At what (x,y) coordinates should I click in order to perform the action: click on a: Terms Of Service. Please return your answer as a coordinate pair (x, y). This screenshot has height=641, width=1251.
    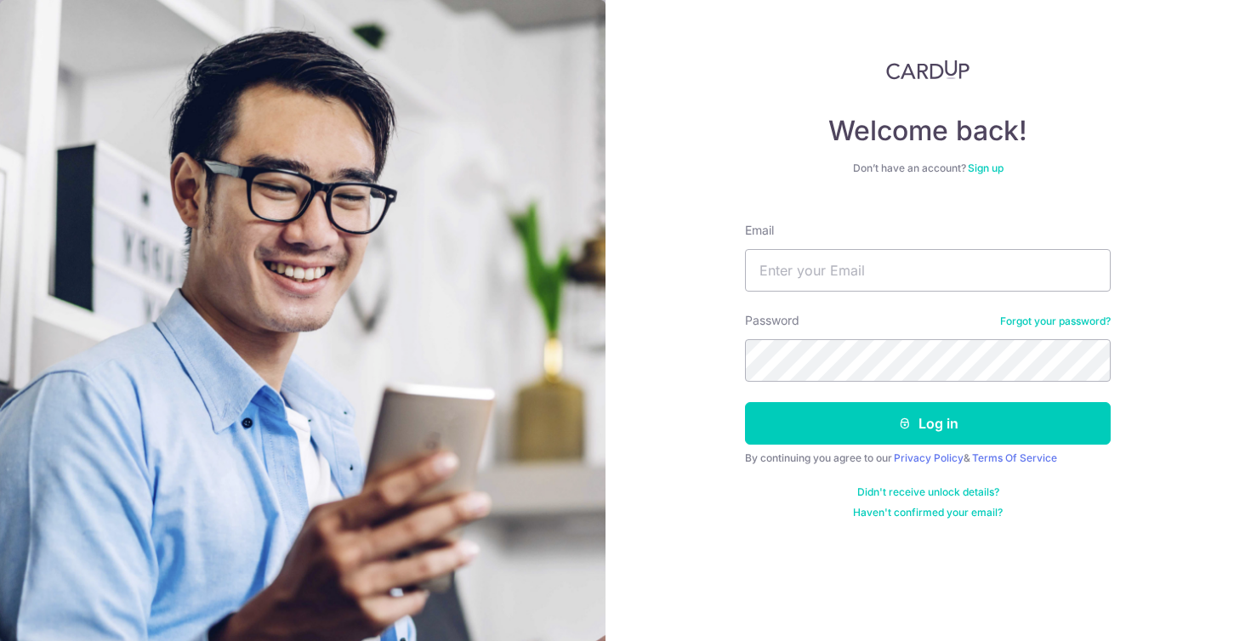
    Looking at the image, I should click on (1015, 458).